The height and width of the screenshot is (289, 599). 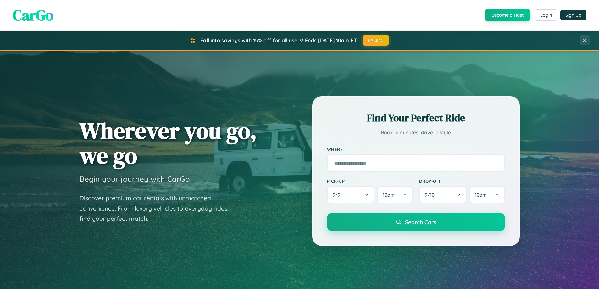 I want to click on p: Discover premium car rentals with unmatched convenience. From luxury vehicles to everyday rides, ..., so click(x=158, y=209).